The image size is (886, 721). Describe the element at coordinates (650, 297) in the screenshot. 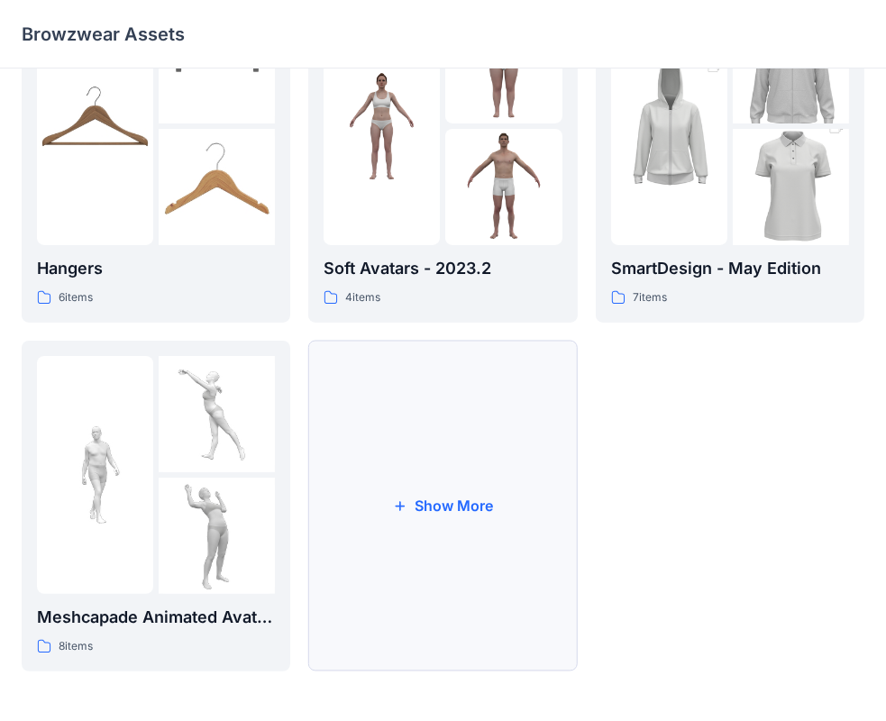

I see `p: 7 items` at that location.